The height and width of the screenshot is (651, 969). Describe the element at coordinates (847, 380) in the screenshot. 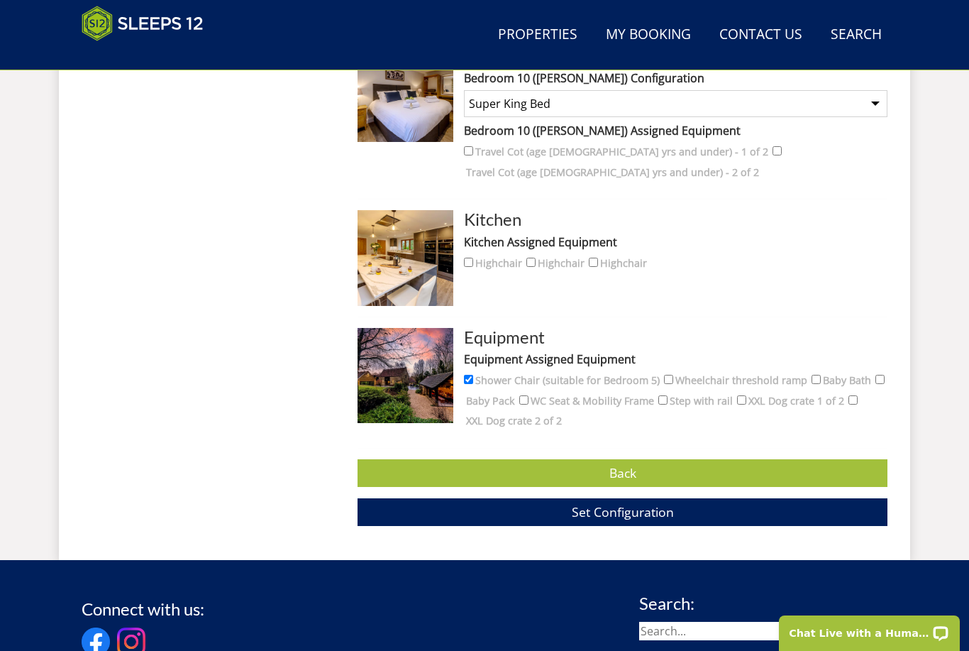

I see `label: Baby Bath` at that location.